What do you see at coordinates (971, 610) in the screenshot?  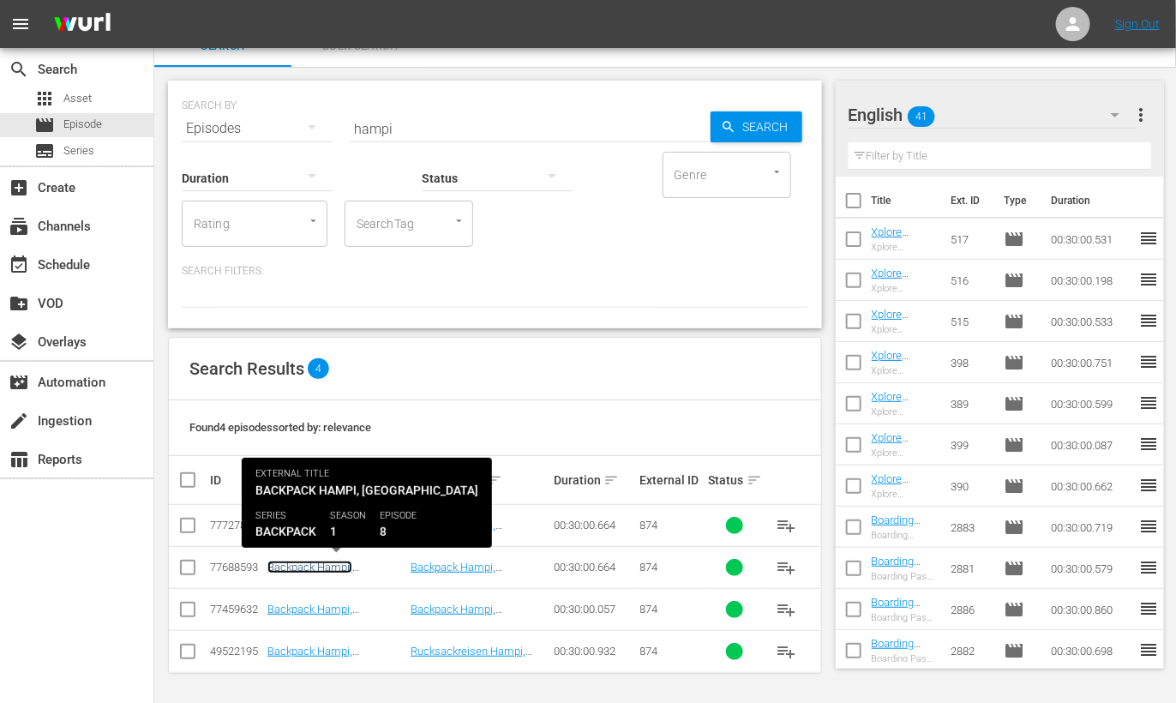 I see `td: 2886` at bounding box center [971, 610].